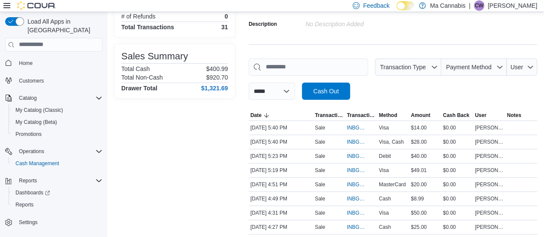 This screenshot has width=544, height=237. Describe the element at coordinates (385, 199) in the screenshot. I see `span: Cash` at that location.